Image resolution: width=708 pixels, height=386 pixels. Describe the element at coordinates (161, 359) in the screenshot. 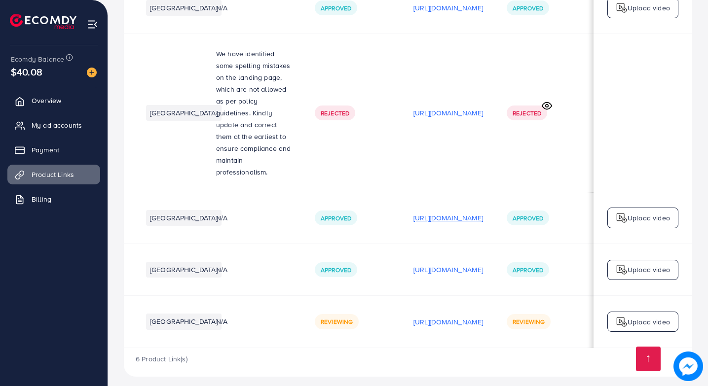

I see `span: 6 Product Link(s)` at that location.